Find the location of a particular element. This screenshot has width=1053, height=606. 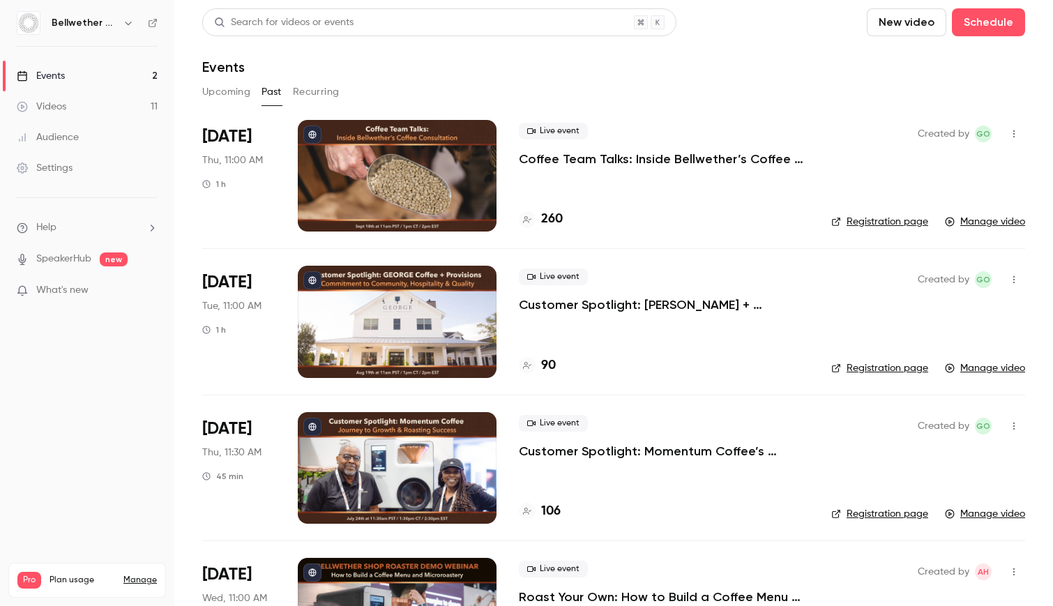

a: 90 is located at coordinates (537, 365).